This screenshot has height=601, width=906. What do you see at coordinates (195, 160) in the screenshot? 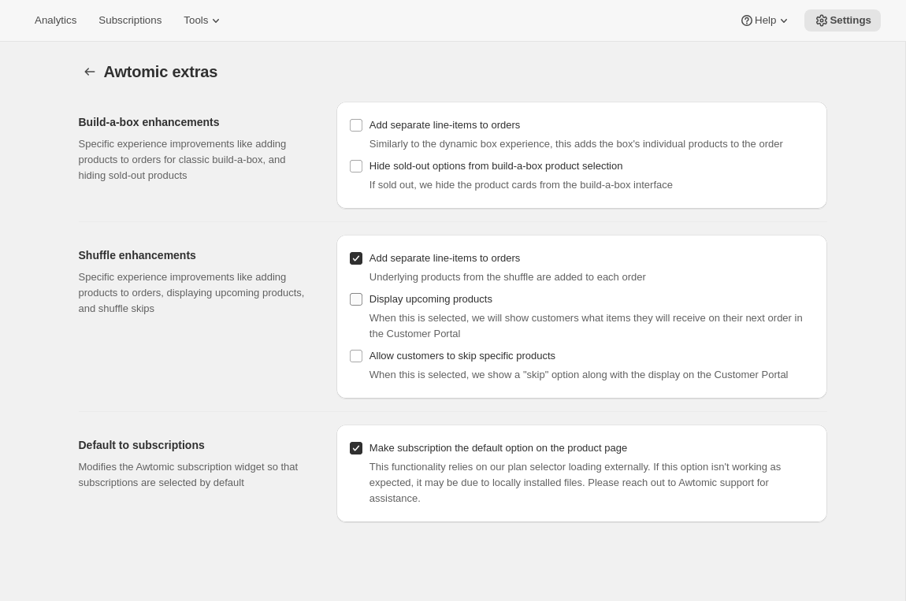
I see `p: Specific experience improvements like adding products to orders for classic build-a-box, and hidi...` at bounding box center [195, 160].